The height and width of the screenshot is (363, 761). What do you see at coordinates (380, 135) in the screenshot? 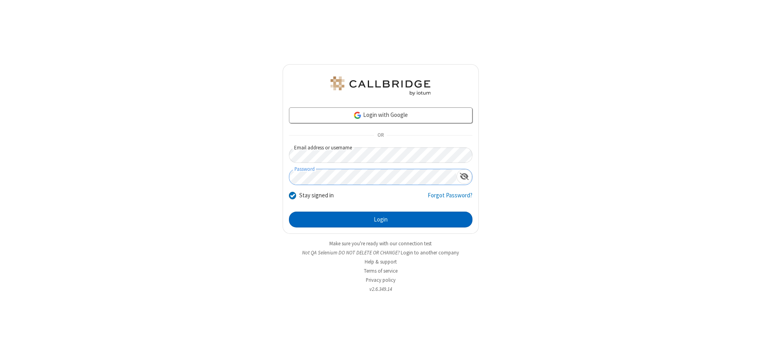
I see `span: OR` at bounding box center [380, 135].